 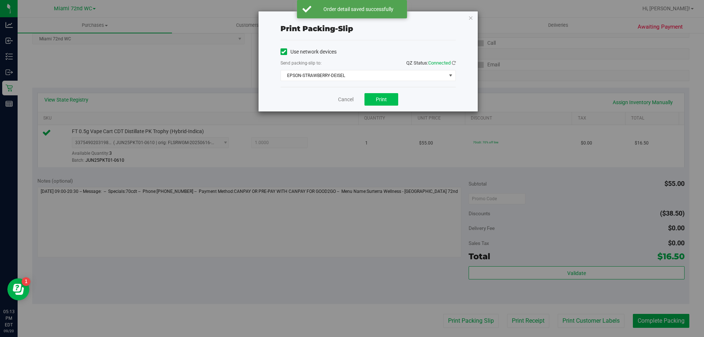 What do you see at coordinates (439, 63) in the screenshot?
I see `span: Connected` at bounding box center [439, 63].